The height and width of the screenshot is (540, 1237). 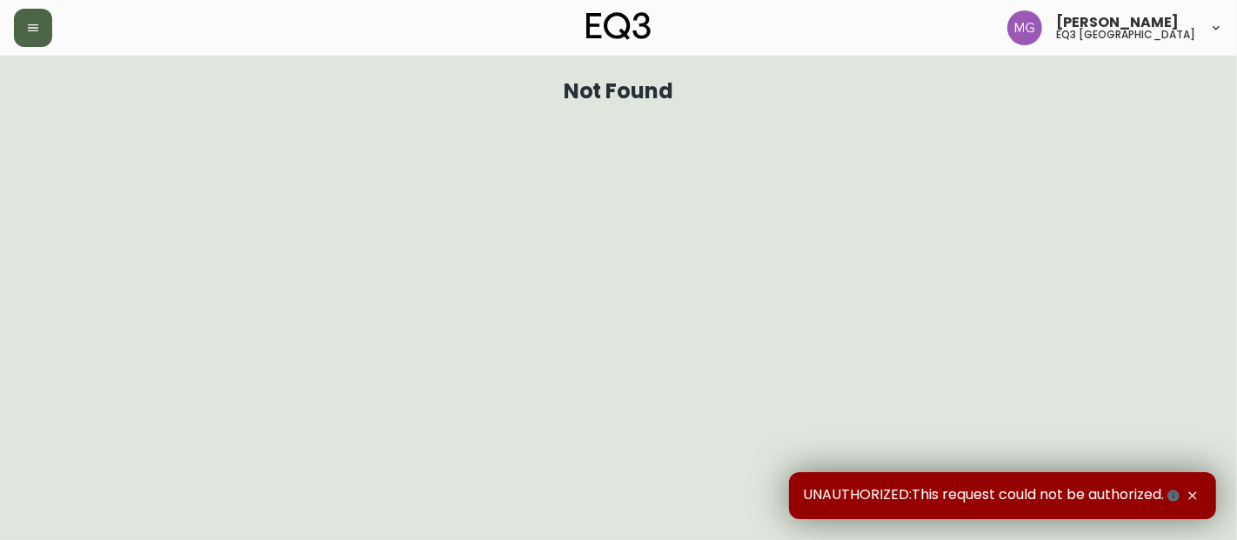 I want to click on h1: Not Found, so click(x=619, y=91).